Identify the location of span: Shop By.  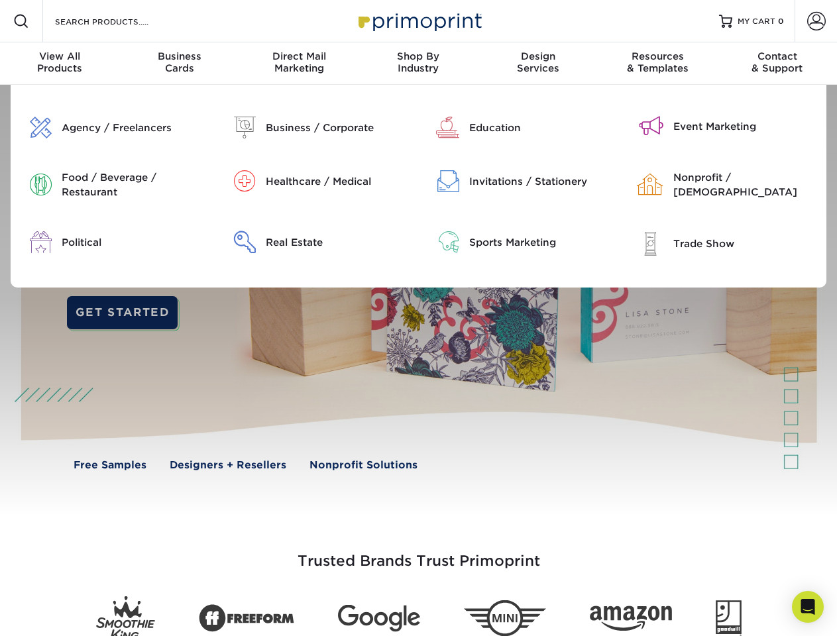
(418, 56).